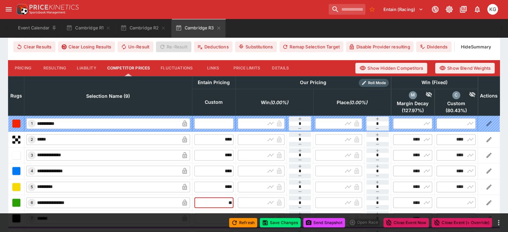 The height and width of the screenshot is (232, 508). Describe the element at coordinates (406, 223) in the screenshot. I see `button: Close Event Now` at that location.